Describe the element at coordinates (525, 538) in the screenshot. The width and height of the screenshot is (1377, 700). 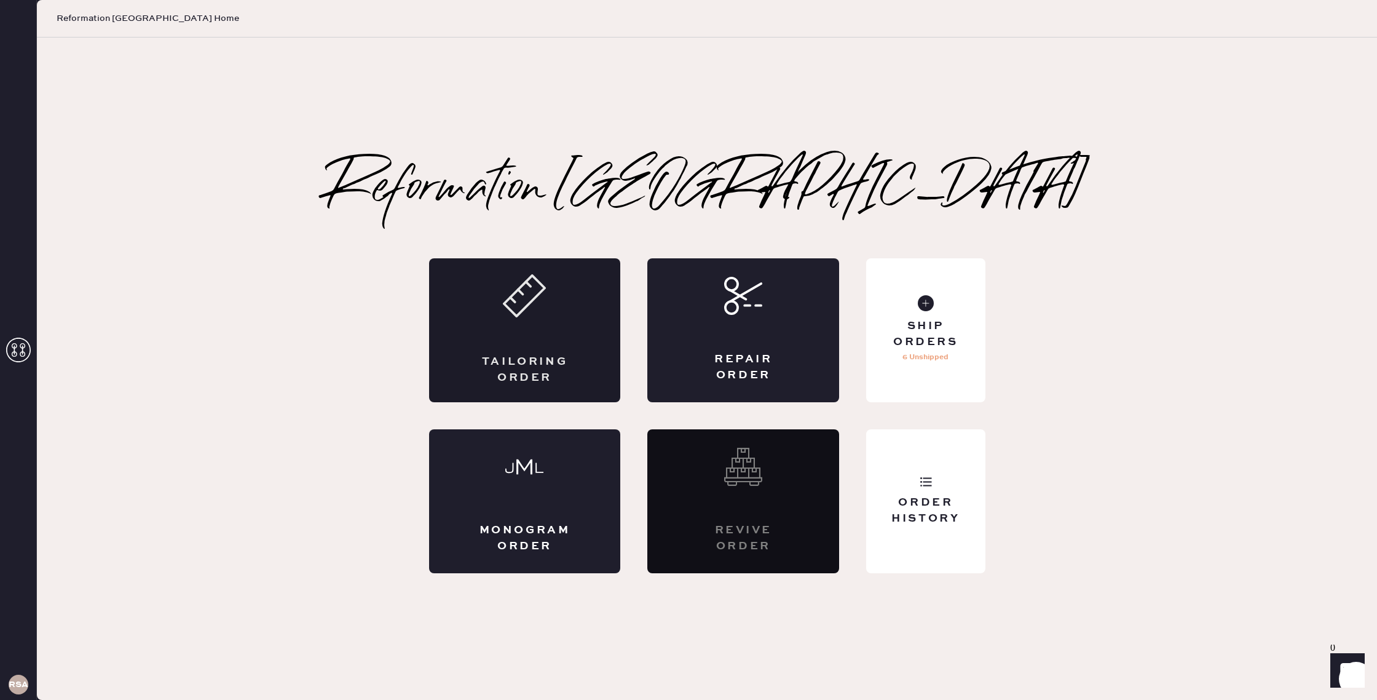
I see `div: Monogram Order` at that location.